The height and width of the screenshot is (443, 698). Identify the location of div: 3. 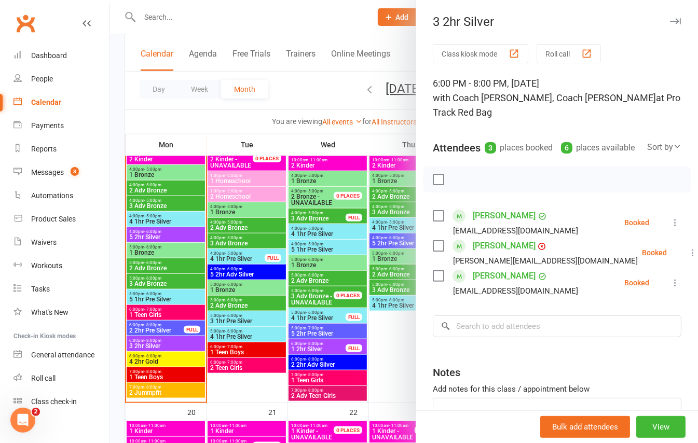
(490, 148).